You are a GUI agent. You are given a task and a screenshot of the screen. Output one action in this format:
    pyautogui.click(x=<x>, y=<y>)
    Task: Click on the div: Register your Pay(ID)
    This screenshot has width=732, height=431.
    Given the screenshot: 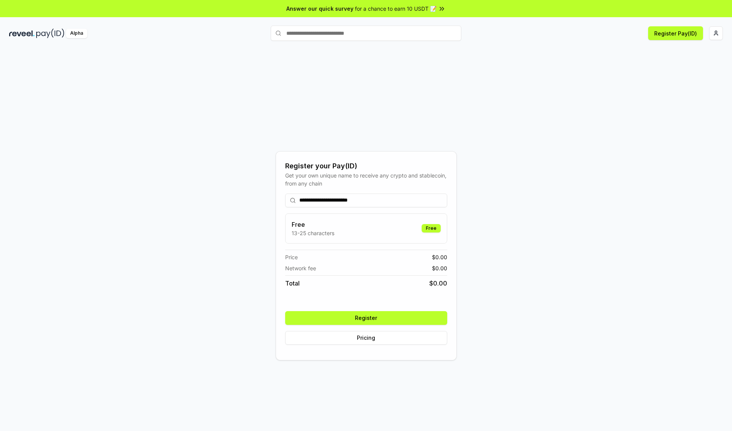 What is the action you would take?
    pyautogui.click(x=366, y=166)
    